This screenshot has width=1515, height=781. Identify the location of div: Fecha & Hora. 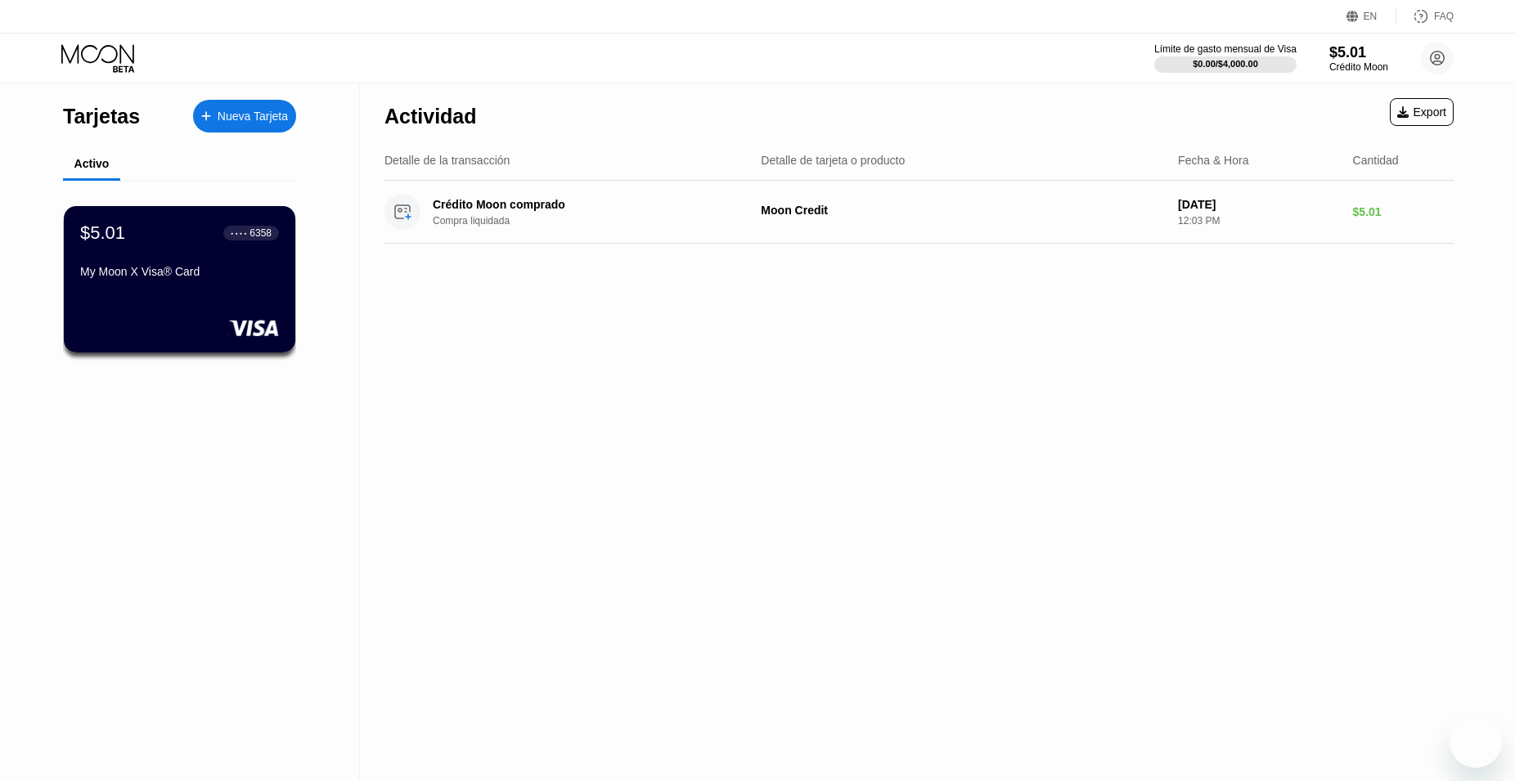
(1213, 160).